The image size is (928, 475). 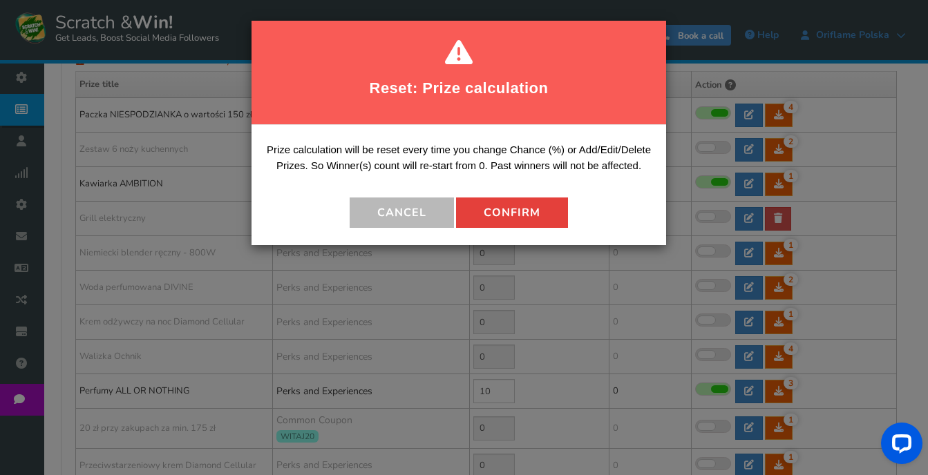 What do you see at coordinates (401, 213) in the screenshot?
I see `button: Cancel` at bounding box center [401, 213].